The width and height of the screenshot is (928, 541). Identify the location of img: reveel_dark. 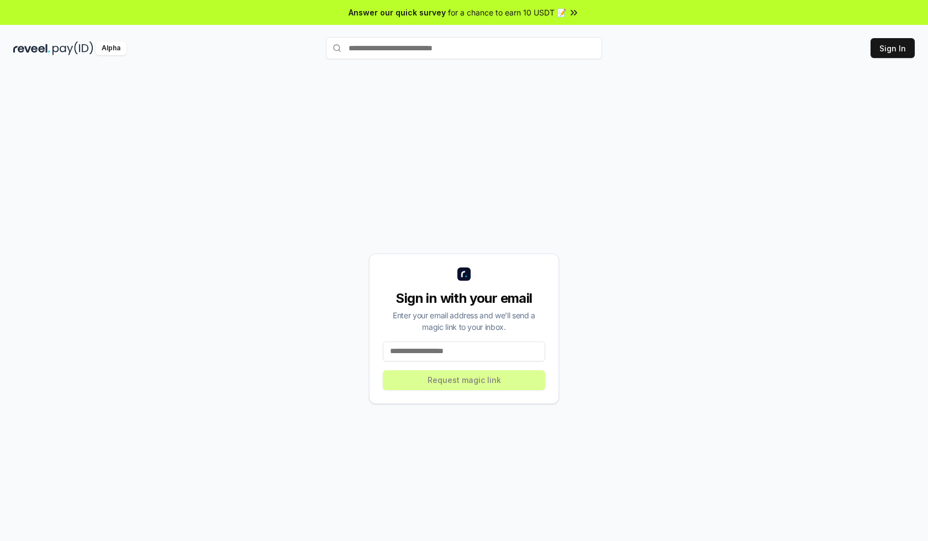
(31, 48).